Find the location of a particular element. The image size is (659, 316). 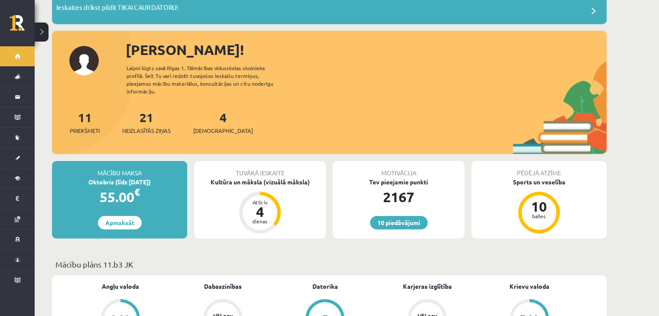

div: Sports un veselība is located at coordinates (539, 182).